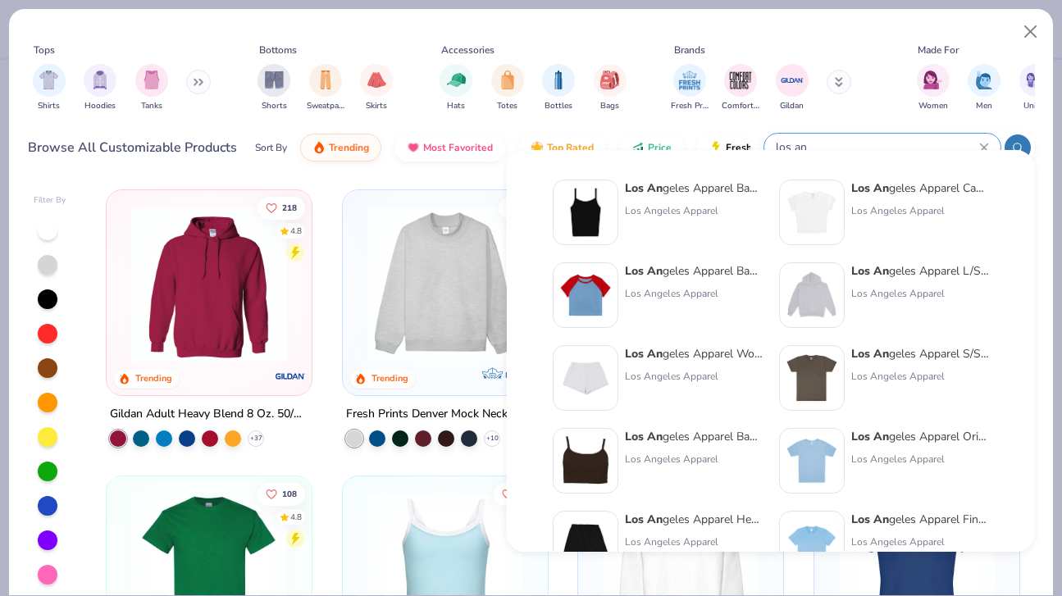  What do you see at coordinates (586, 378) in the screenshot?
I see `img: 0f9e37c5-2c60-4d00-8ff5-71159717a189` at bounding box center [586, 378].